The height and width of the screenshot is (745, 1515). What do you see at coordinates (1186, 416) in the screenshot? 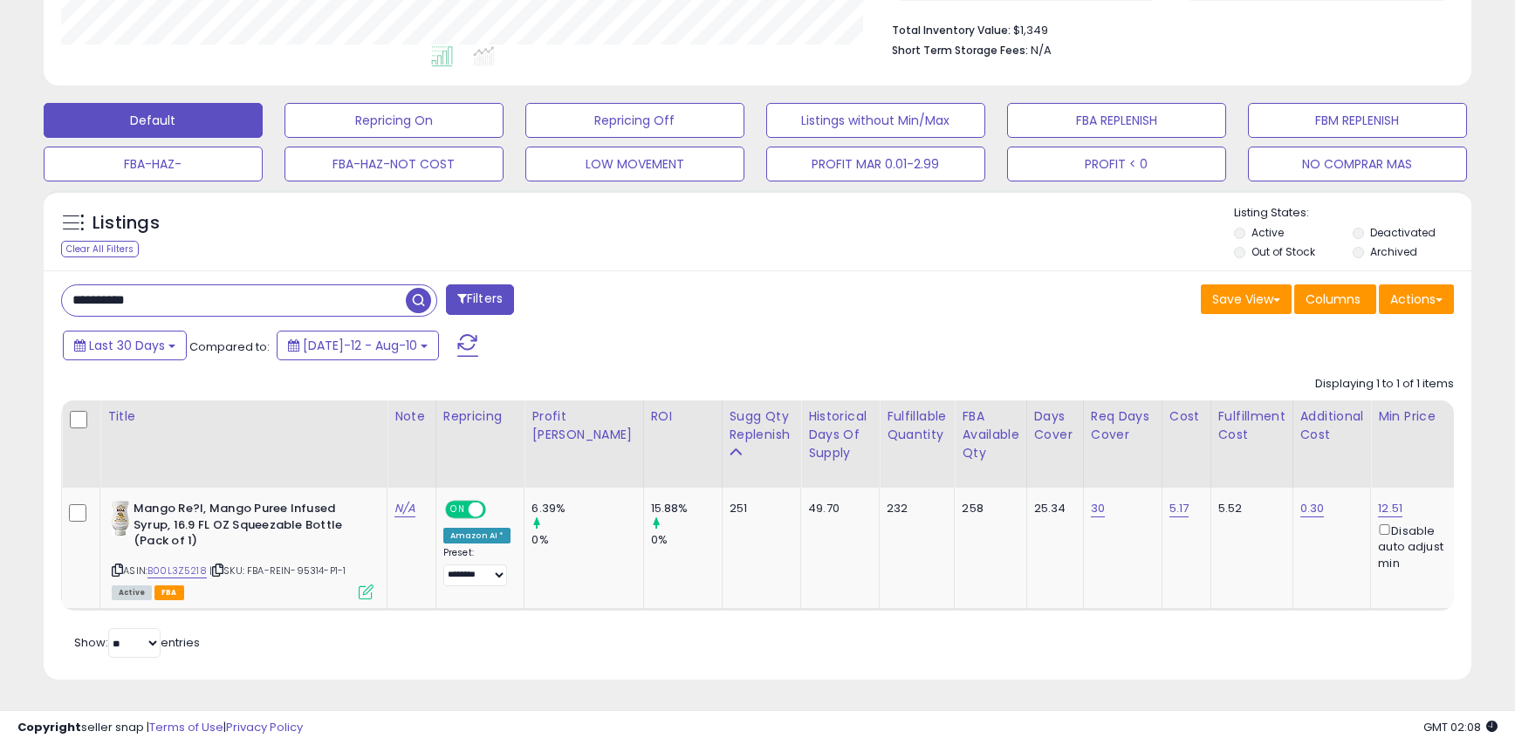
I see `div: Cost` at bounding box center [1186, 416].